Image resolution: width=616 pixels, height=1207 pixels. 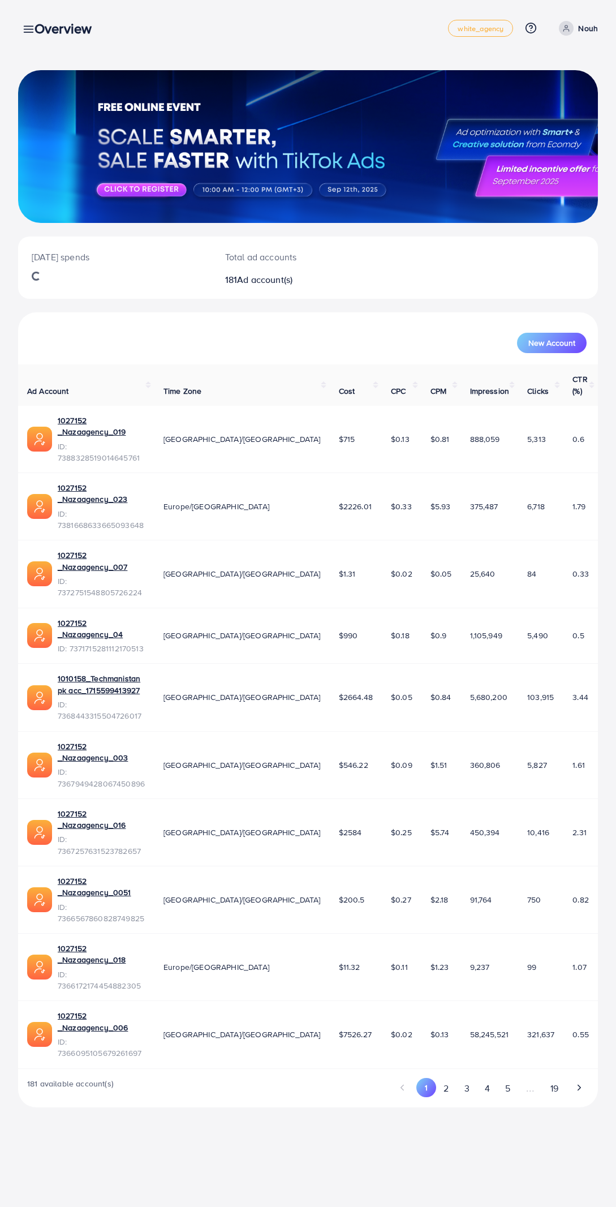 What do you see at coordinates (70, 1088) in the screenshot?
I see `span: 181 available account(s)` at bounding box center [70, 1088].